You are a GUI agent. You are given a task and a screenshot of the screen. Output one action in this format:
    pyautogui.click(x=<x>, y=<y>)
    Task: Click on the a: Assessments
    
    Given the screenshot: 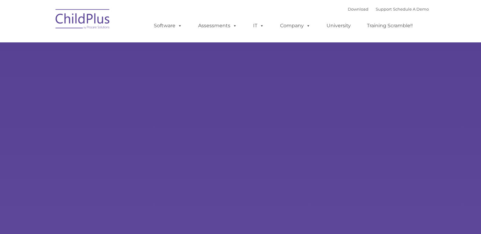 What is the action you would take?
    pyautogui.click(x=217, y=26)
    